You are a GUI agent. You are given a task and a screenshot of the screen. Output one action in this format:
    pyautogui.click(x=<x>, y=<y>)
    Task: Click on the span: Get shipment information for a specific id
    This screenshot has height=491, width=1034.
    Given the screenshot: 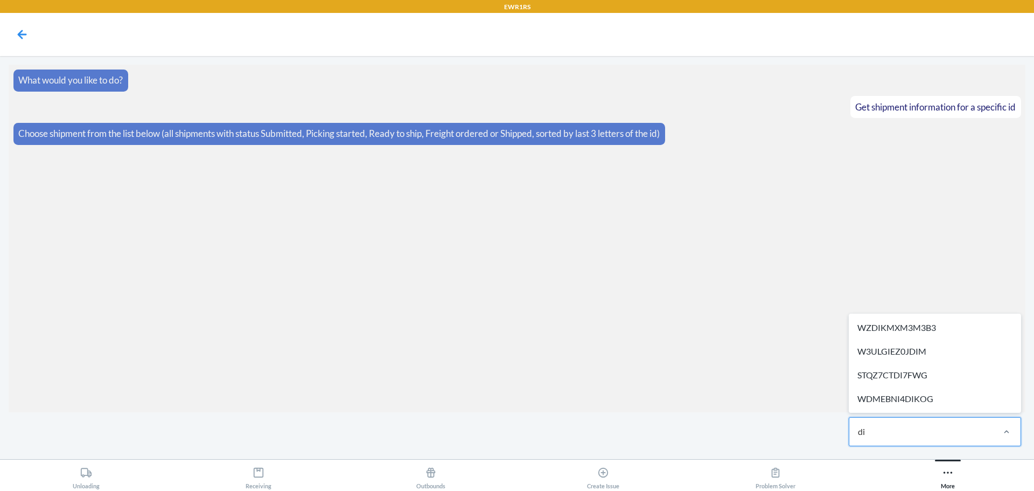 What is the action you would take?
    pyautogui.click(x=936, y=107)
    